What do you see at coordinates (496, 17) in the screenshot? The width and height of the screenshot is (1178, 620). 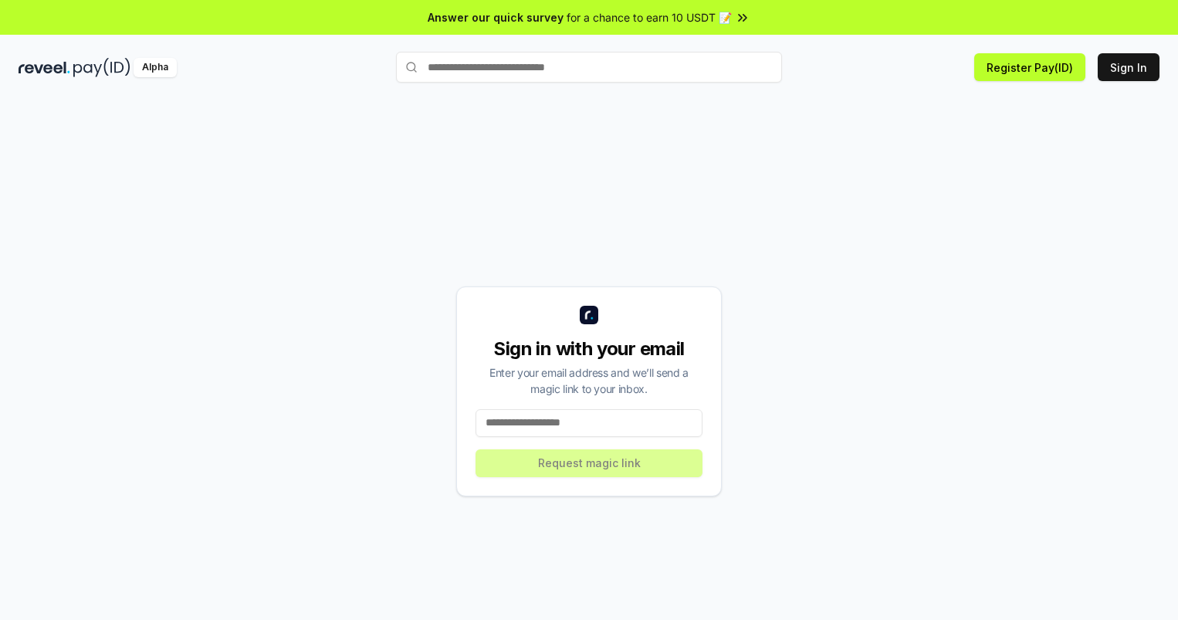 I see `span: Answer our quick survey` at bounding box center [496, 17].